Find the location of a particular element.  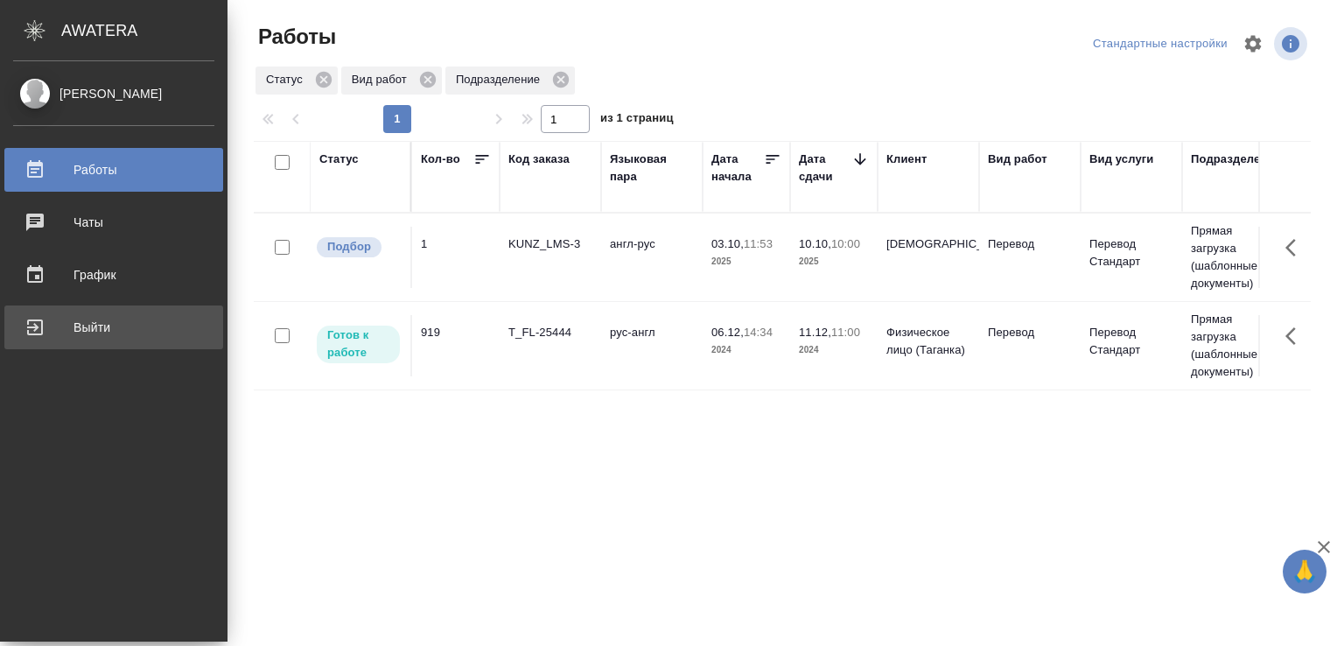

div: Можно подбирать исполнителей is located at coordinates (358, 247).